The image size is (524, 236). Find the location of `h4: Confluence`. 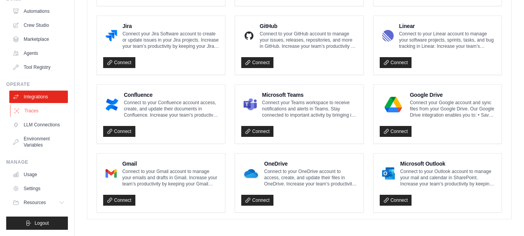

h4: Confluence is located at coordinates (171, 95).